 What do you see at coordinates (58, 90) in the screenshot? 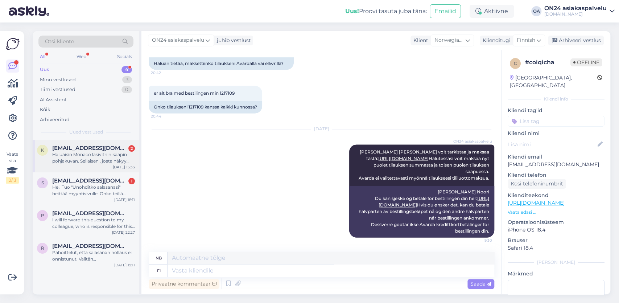
I see `div: Tiimi vestlused` at bounding box center [58, 90].